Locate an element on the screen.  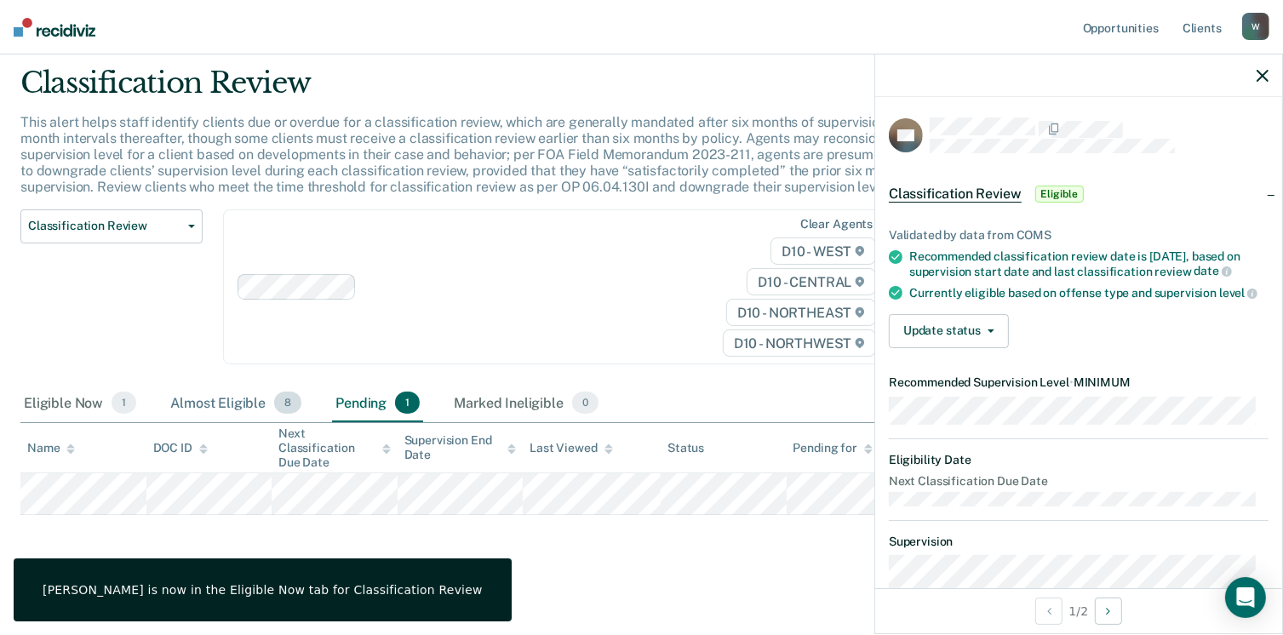
button: Previous Opportunity is located at coordinates (1049, 611).